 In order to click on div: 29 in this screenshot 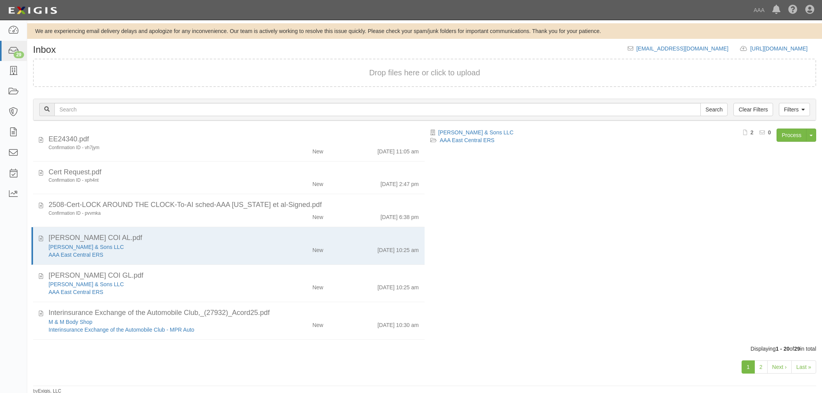, I will do `click(19, 55)`.